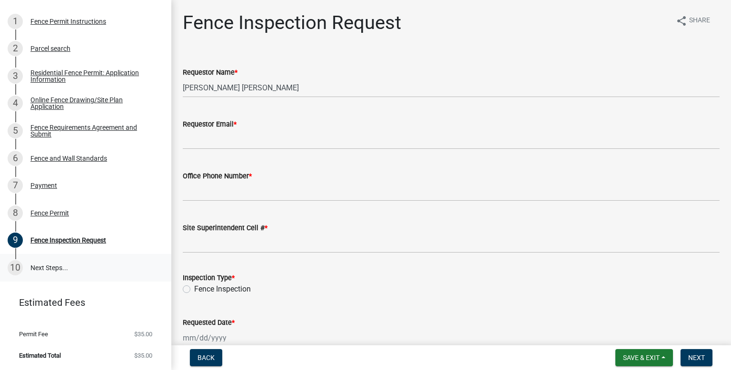 Image resolution: width=731 pixels, height=370 pixels. I want to click on div: 7, so click(15, 186).